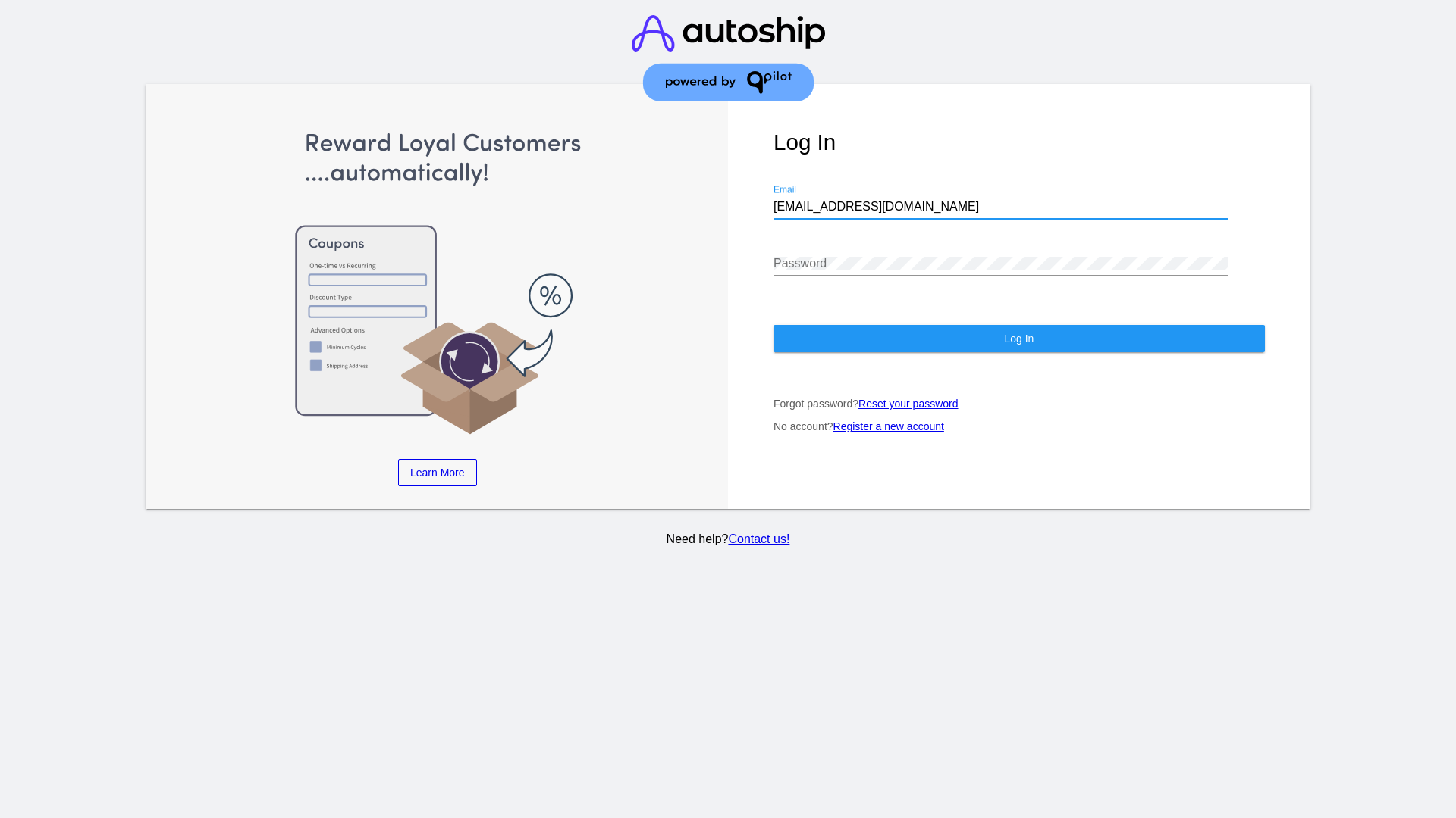  I want to click on input: Email, so click(1001, 206).